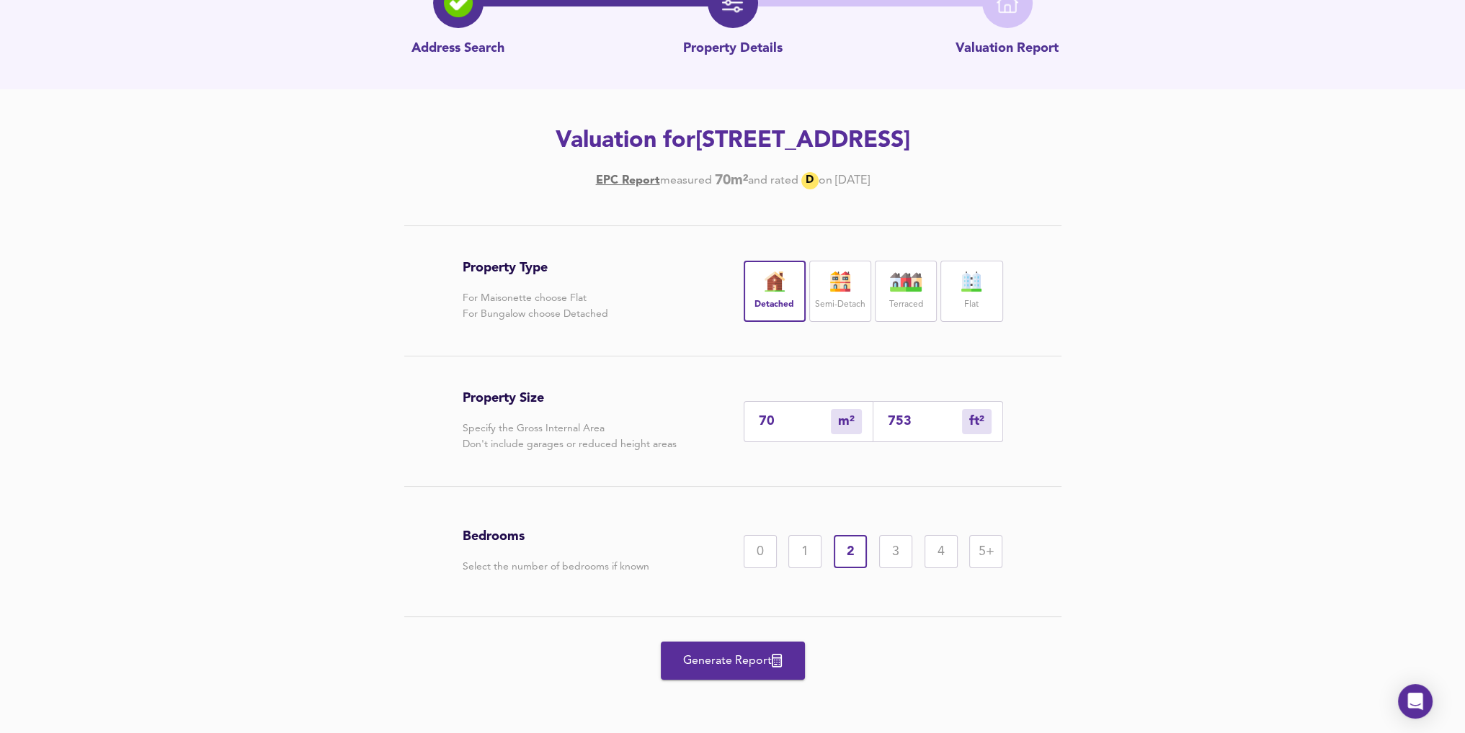  Describe the element at coordinates (810, 181) in the screenshot. I see `div: D` at that location.